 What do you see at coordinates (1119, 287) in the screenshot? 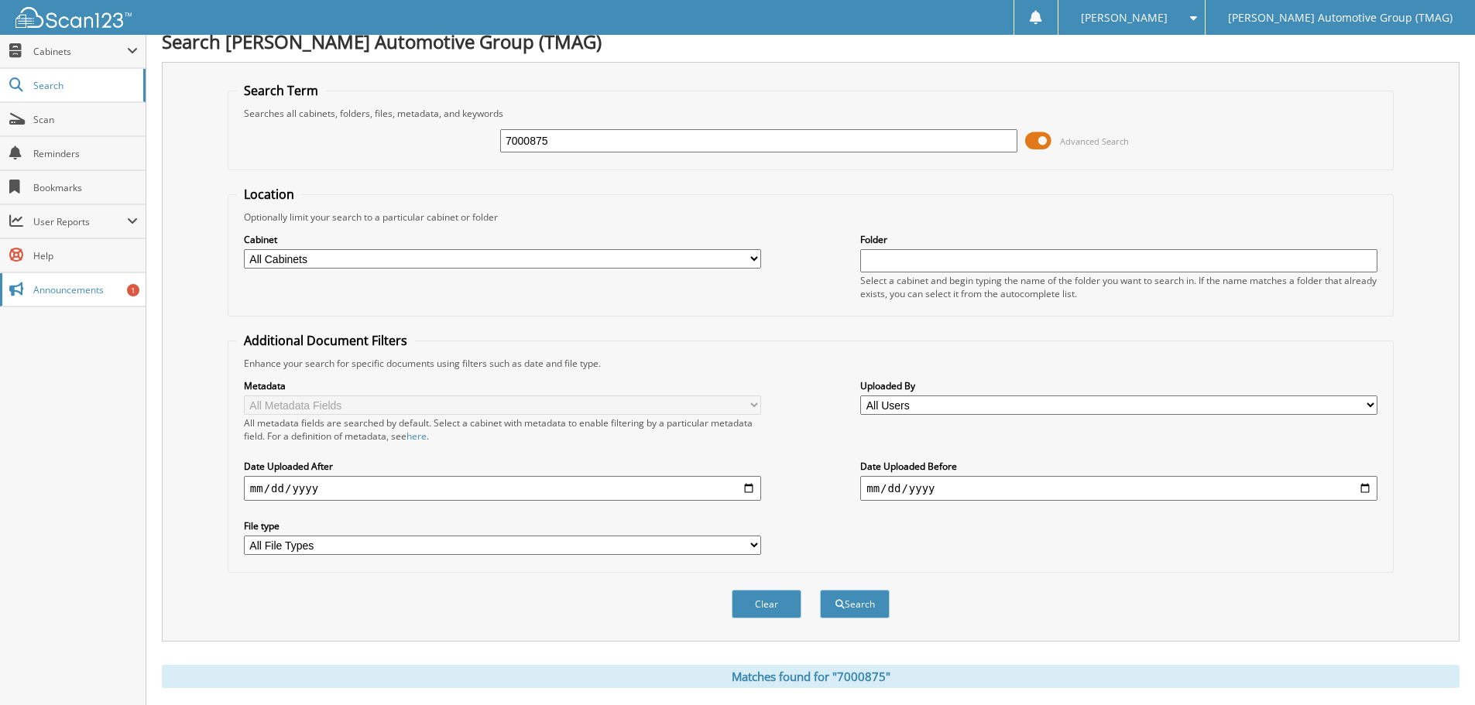
I see `div: Select a cabinet and begin typing the name of the folder you want to search in. If the name match...` at bounding box center [1119, 287].